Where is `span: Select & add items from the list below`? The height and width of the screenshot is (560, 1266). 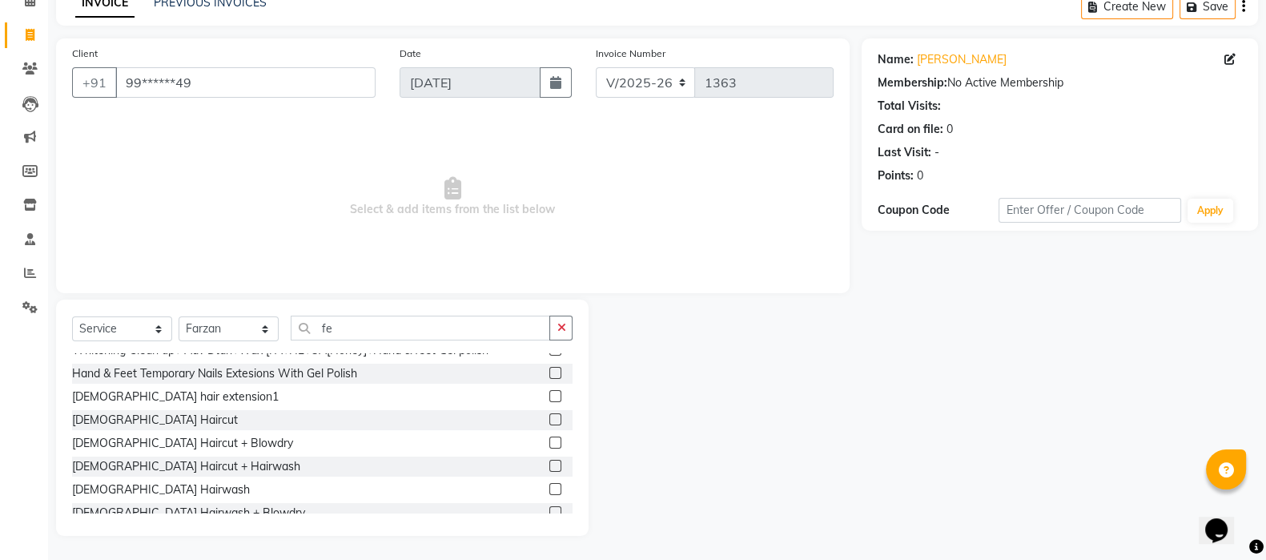
span: Select & add items from the list below is located at coordinates (452, 197).